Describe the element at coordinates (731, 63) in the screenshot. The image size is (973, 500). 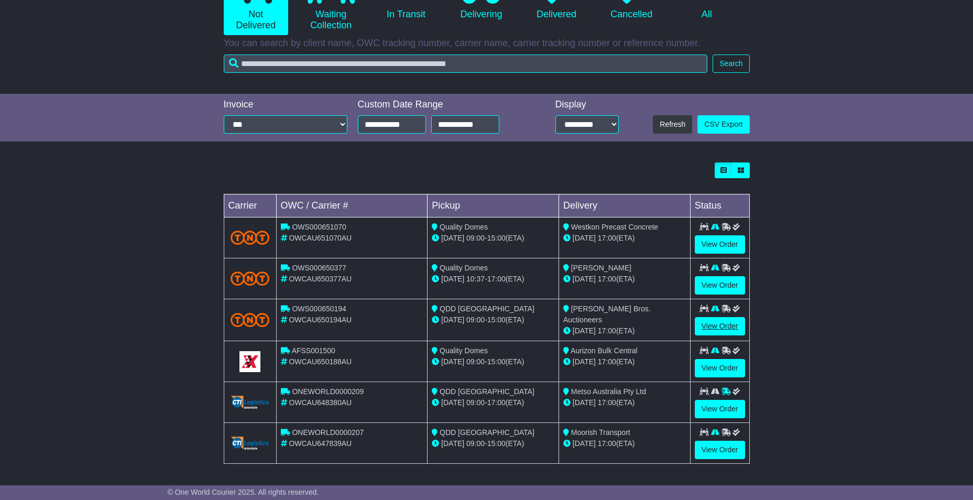
I see `button: Search` at that location.